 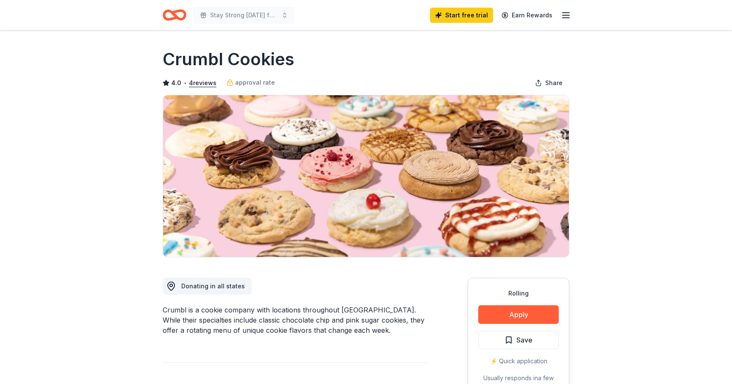 I want to click on h1: Crumbl Cookies, so click(x=228, y=59).